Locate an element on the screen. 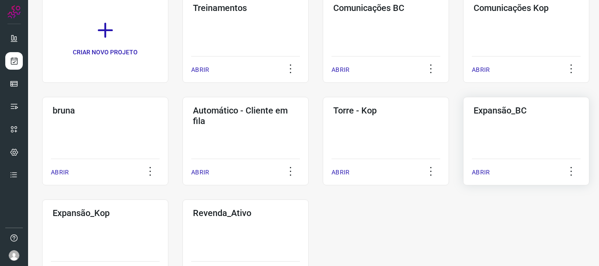  h3: Comunicações Kop is located at coordinates (527, 8).